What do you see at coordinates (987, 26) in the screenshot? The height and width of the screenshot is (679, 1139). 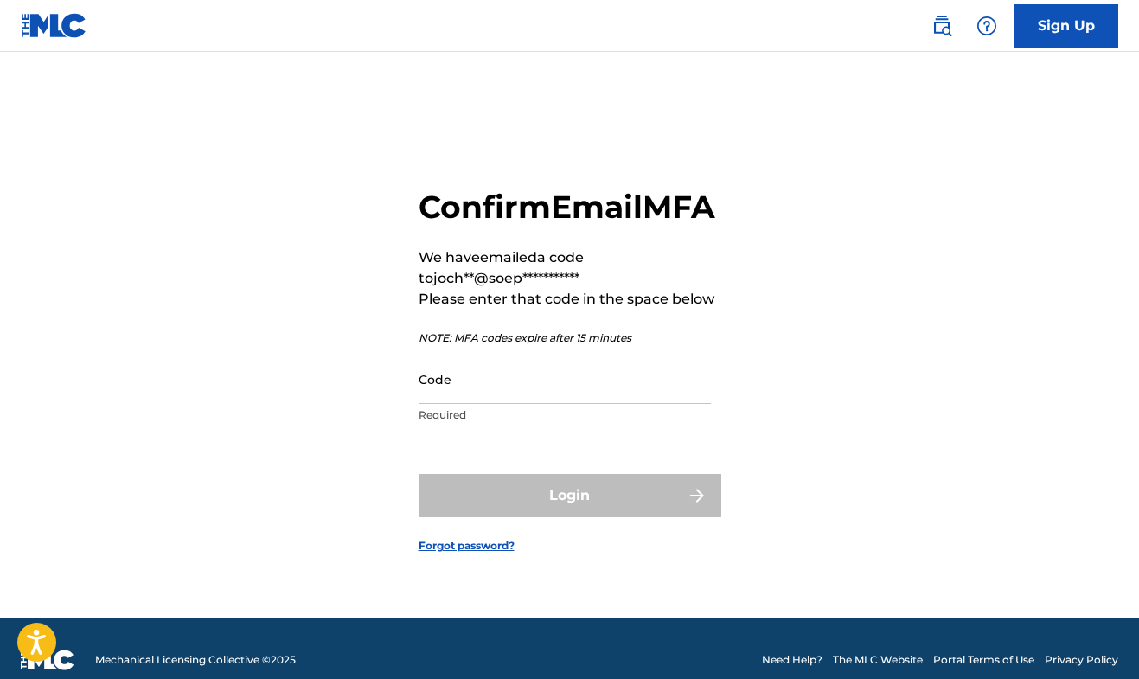 I see `div: Help` at bounding box center [987, 26].